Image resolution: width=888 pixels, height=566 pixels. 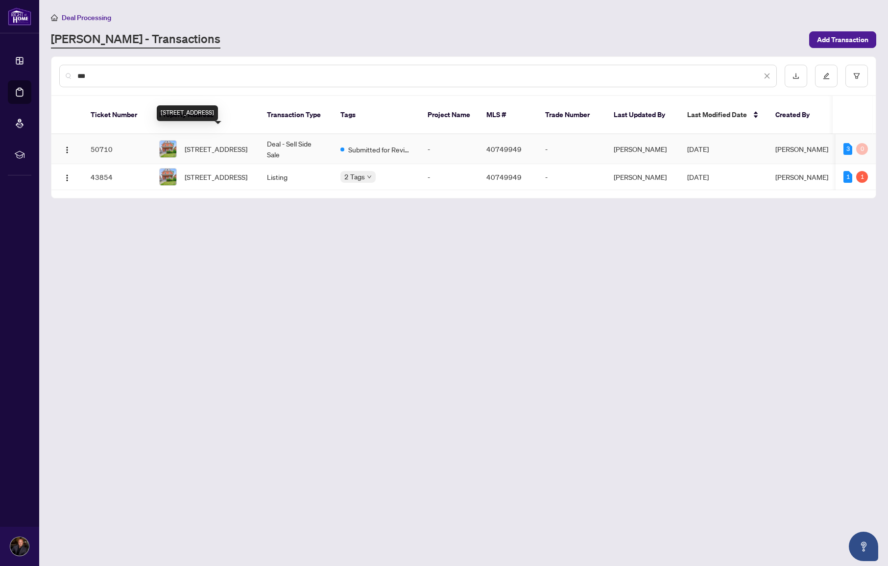 I want to click on td: Listing, so click(x=296, y=177).